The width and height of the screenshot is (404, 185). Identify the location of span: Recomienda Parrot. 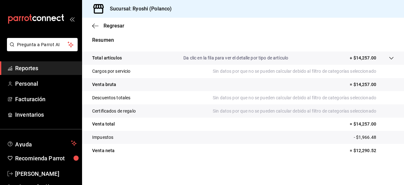
(46, 158).